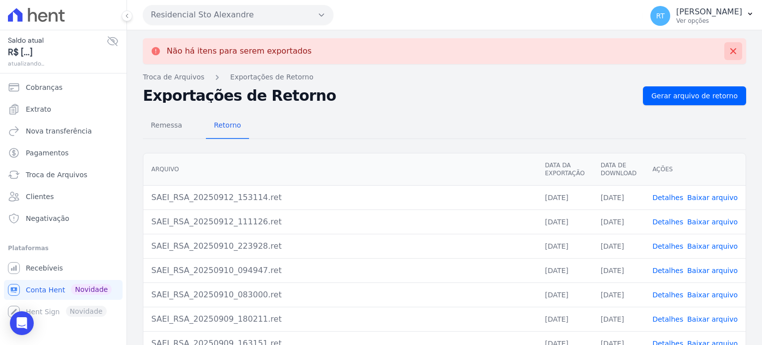 The image size is (762, 345). What do you see at coordinates (63, 290) in the screenshot?
I see `a: Conta Hent Novidade` at bounding box center [63, 290].